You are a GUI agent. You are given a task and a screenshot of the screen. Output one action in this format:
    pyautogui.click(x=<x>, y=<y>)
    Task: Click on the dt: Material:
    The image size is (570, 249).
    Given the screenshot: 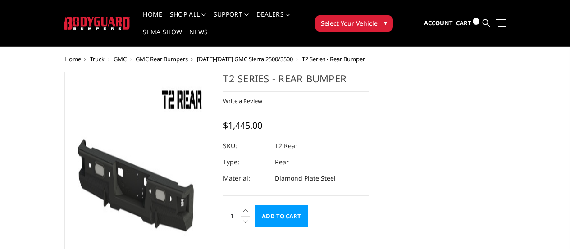 What is the action you would take?
    pyautogui.click(x=245, y=178)
    